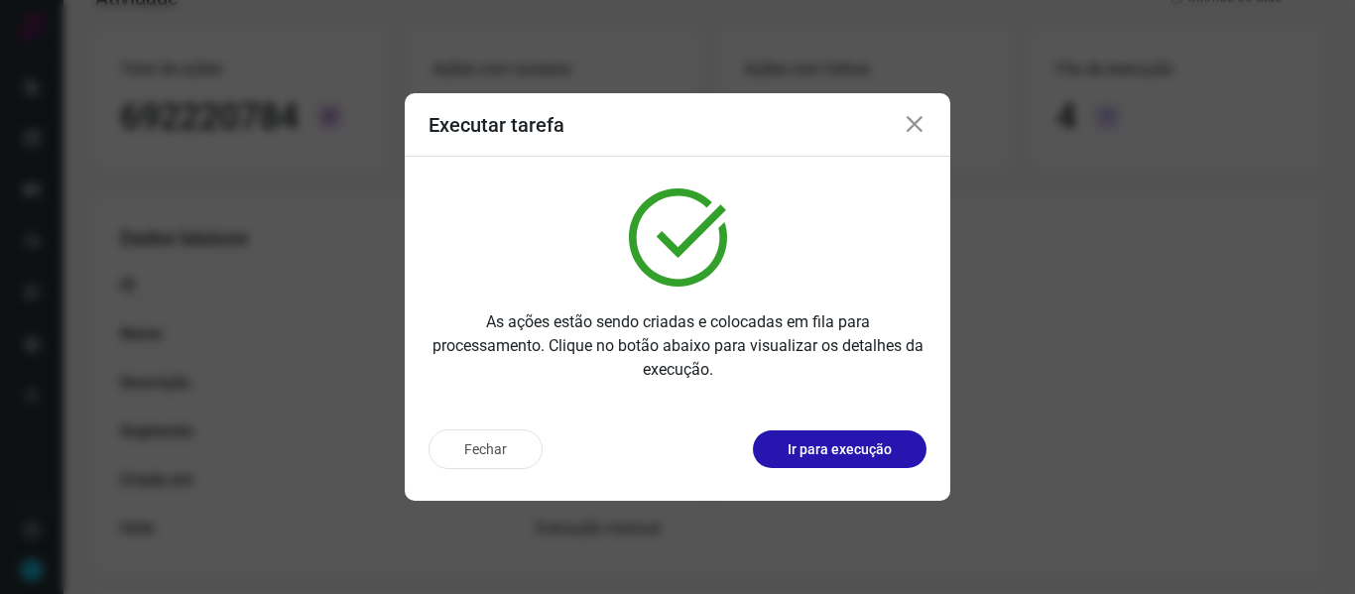 The image size is (1355, 594). What do you see at coordinates (839, 449) in the screenshot?
I see `p: Ir para execução` at bounding box center [839, 449].